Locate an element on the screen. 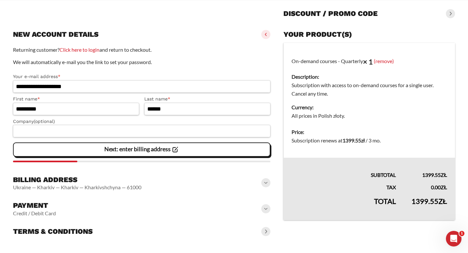  h3: Discount / promo code is located at coordinates (331, 14).